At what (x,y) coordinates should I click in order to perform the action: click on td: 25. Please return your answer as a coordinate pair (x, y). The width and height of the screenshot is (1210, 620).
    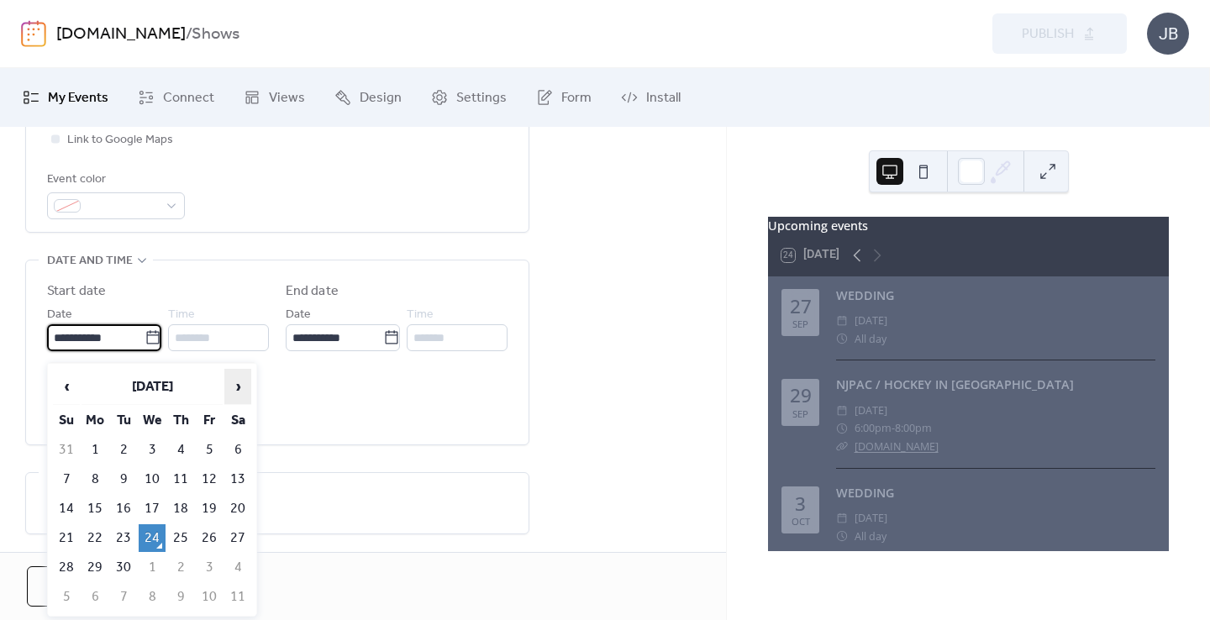
    Looking at the image, I should click on (181, 538).